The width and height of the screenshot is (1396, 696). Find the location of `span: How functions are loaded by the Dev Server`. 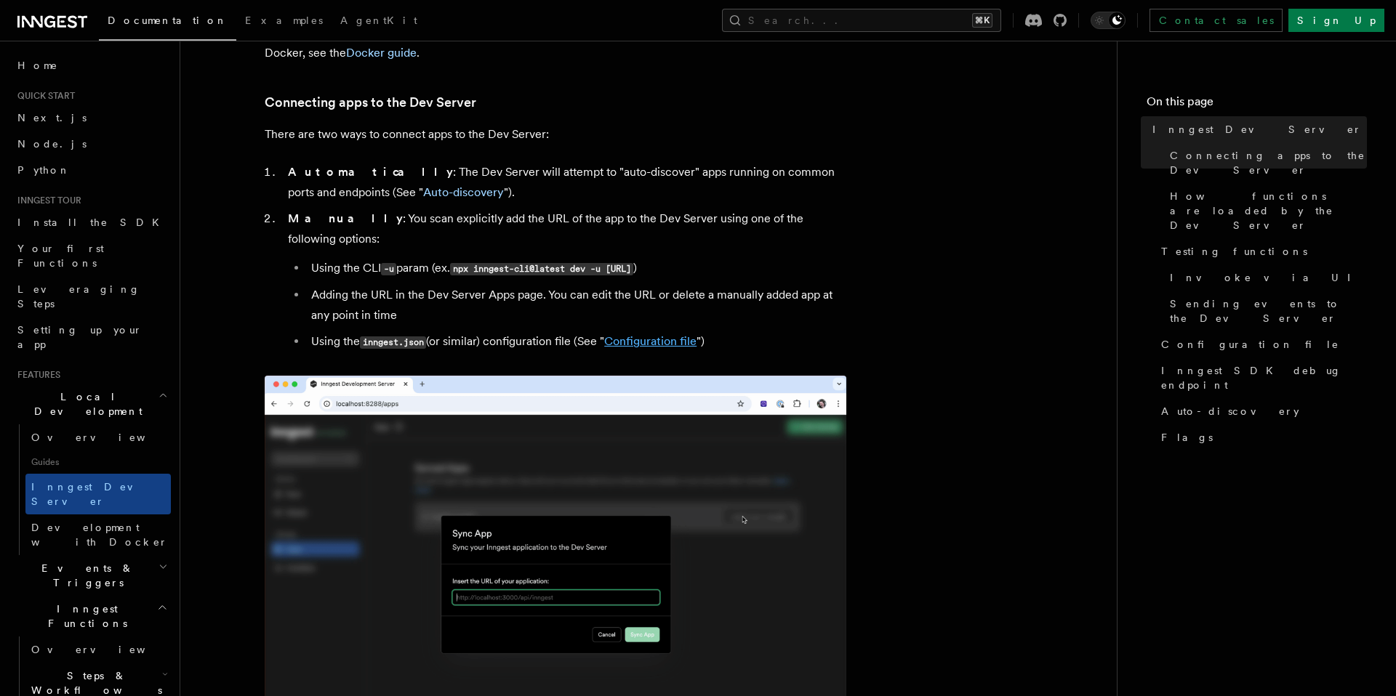

span: How functions are loaded by the Dev Server is located at coordinates (1268, 211).